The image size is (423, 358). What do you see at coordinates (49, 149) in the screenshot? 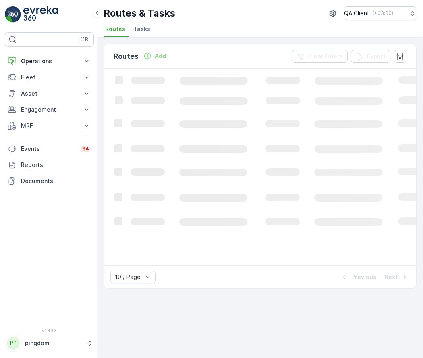
I see `a: Events34` at bounding box center [49, 149].